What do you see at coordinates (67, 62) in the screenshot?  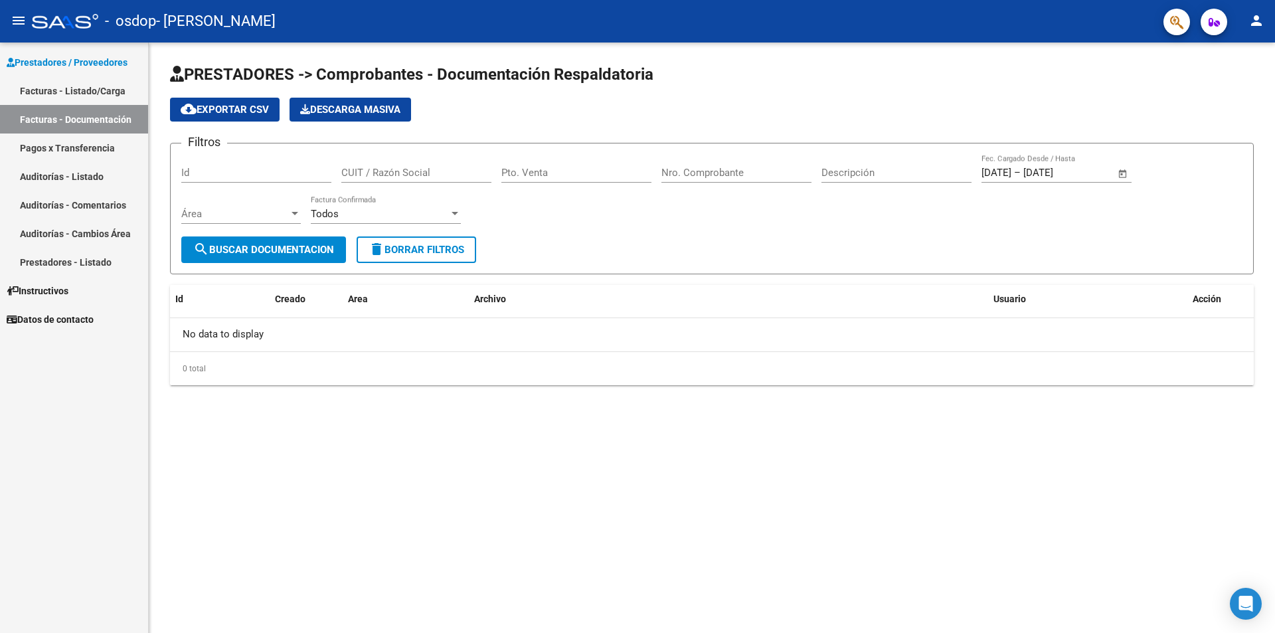 I see `span: Prestadores / Proveedores` at bounding box center [67, 62].